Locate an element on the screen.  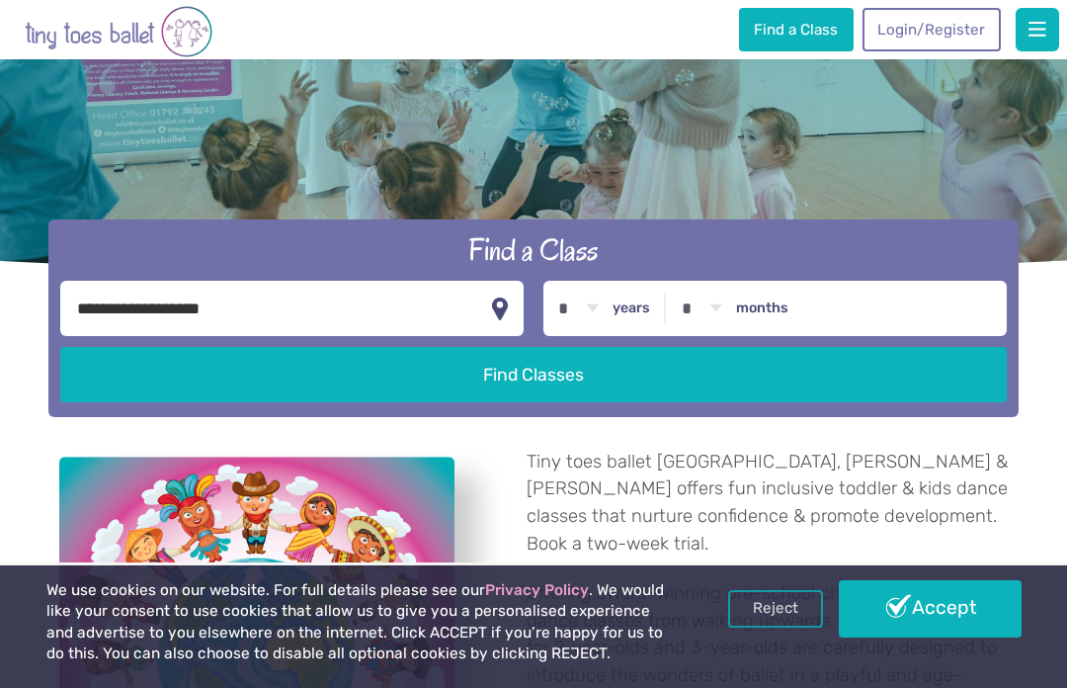
a: Find a Class is located at coordinates (797, 30).